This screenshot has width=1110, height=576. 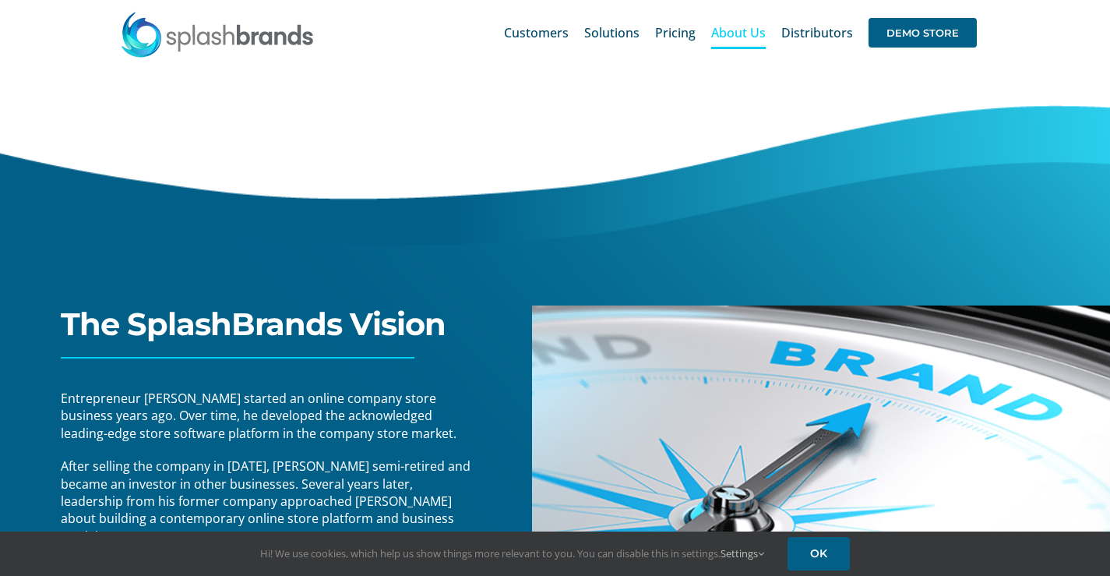 I want to click on a: Distributors, so click(x=817, y=33).